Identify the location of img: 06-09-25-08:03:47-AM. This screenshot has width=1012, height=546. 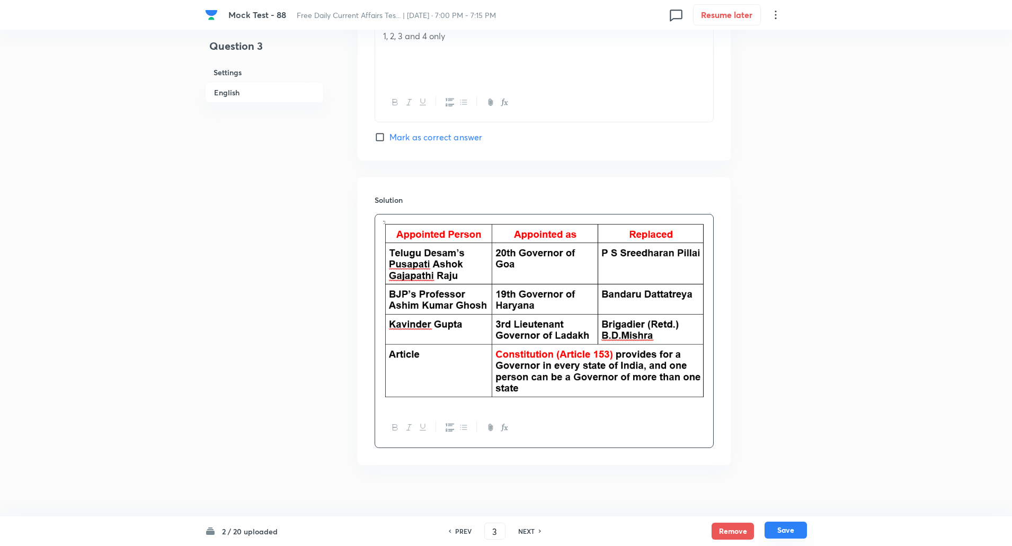
(544, 310).